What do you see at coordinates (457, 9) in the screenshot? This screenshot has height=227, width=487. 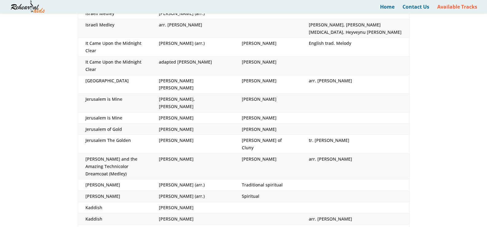 I see `a: Available Tracks` at bounding box center [457, 9].